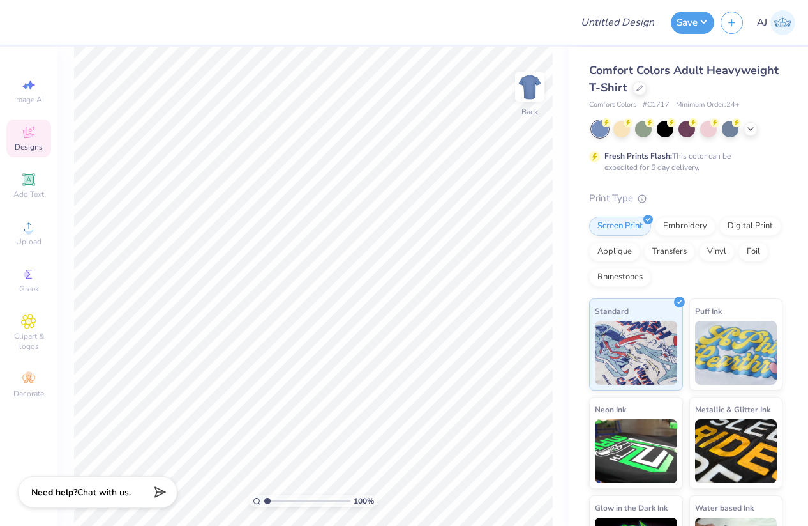 This screenshot has height=526, width=808. What do you see at coordinates (708, 105) in the screenshot?
I see `span: Minimum Order: 24 +` at bounding box center [708, 105].